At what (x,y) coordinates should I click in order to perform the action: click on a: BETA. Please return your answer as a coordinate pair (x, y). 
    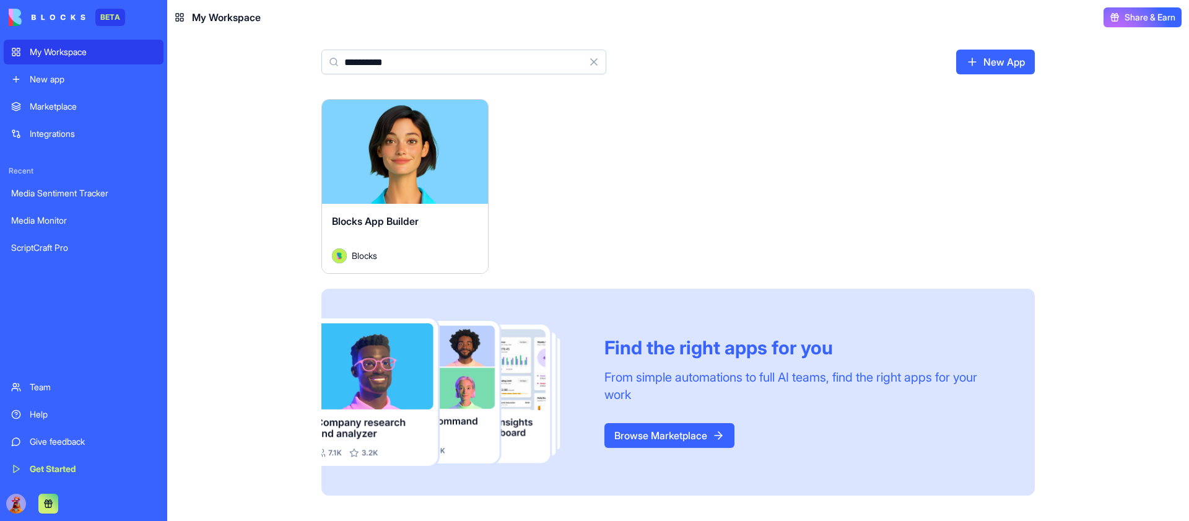
    Looking at the image, I should click on (67, 17).